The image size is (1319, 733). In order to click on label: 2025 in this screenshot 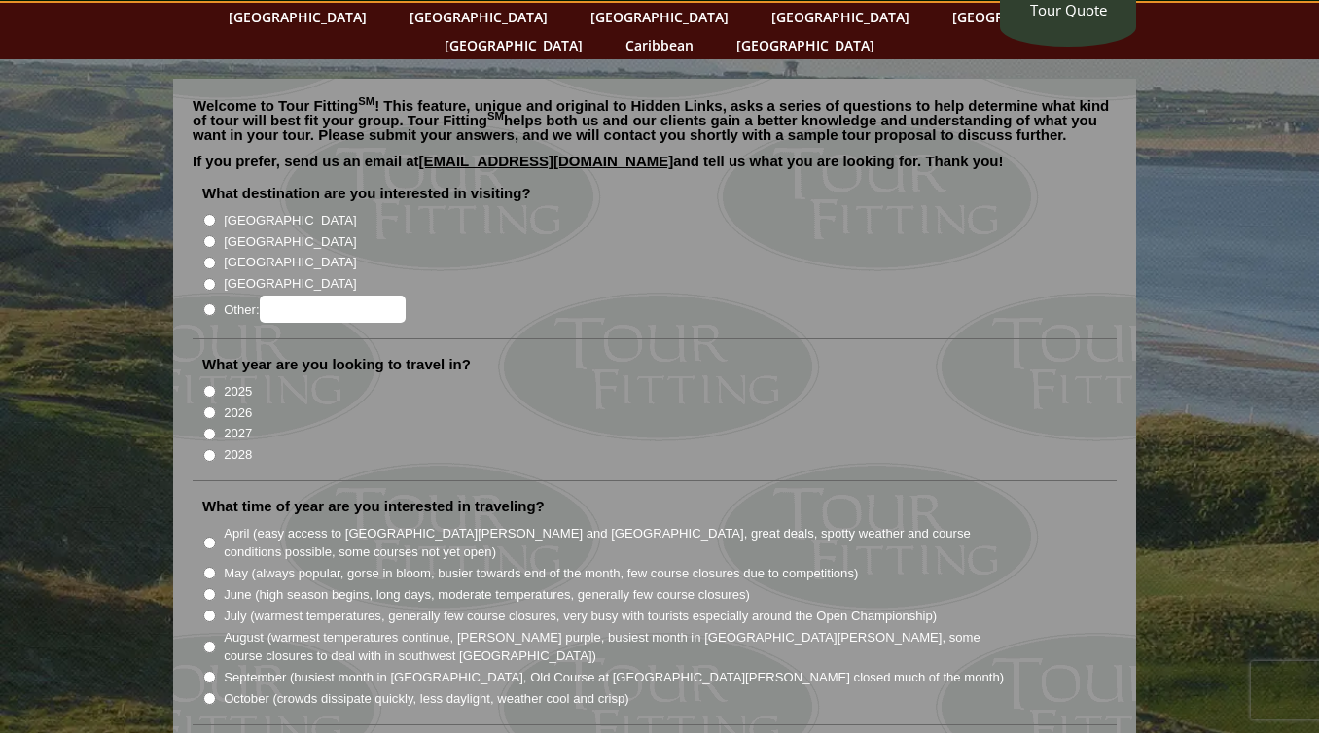, I will do `click(237, 392)`.